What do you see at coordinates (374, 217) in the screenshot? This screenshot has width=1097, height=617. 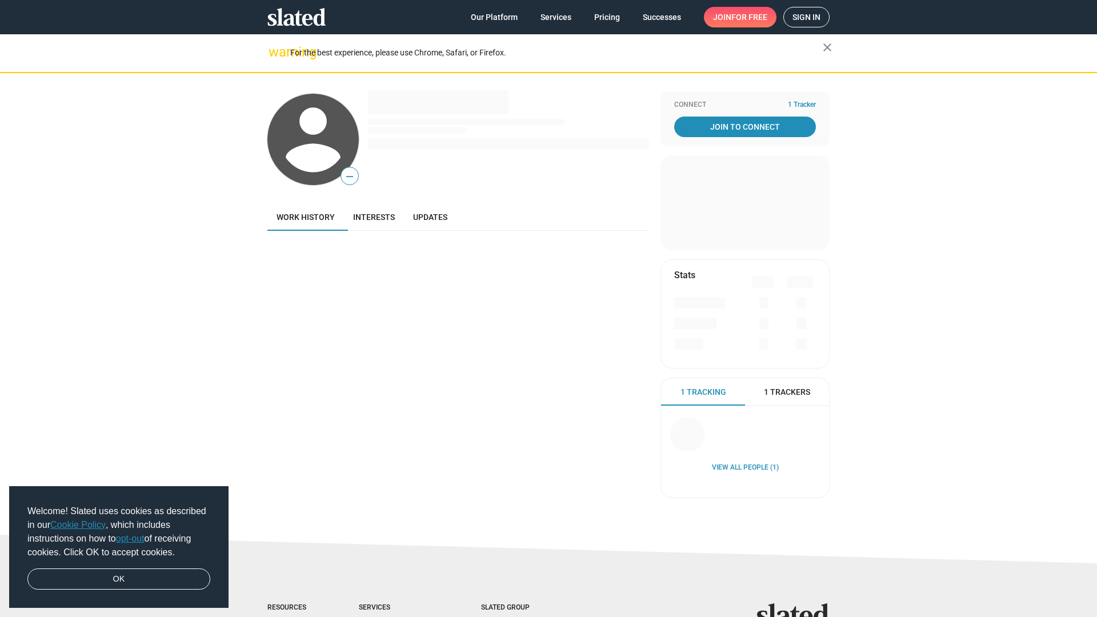 I see `span: Interests` at bounding box center [374, 217].